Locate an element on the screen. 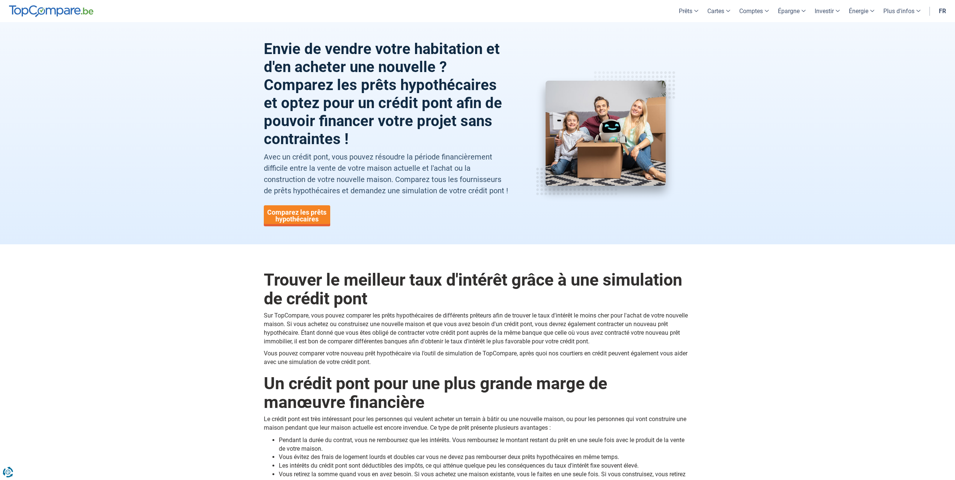 The width and height of the screenshot is (955, 480). li: Vous évitez des frais de logement lourds et doubles car vous ne devez pas rembourser deux prêts h... is located at coordinates (485, 457).